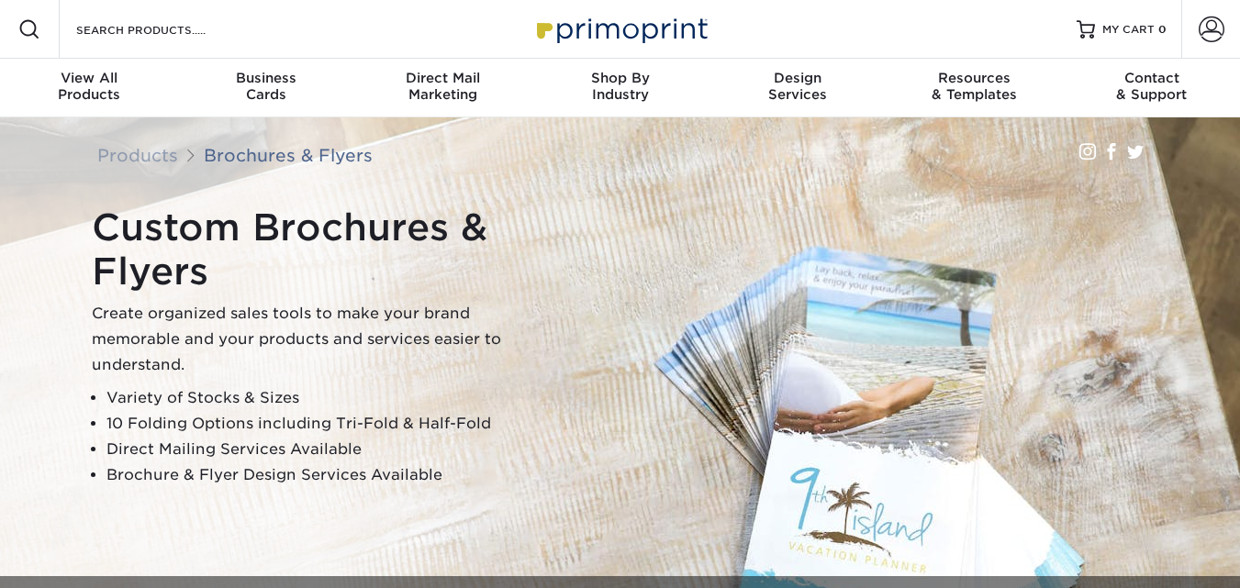  Describe the element at coordinates (321, 340) in the screenshot. I see `p: Create organized sales tools to make your brand memorable and your products and services easier t...` at that location.